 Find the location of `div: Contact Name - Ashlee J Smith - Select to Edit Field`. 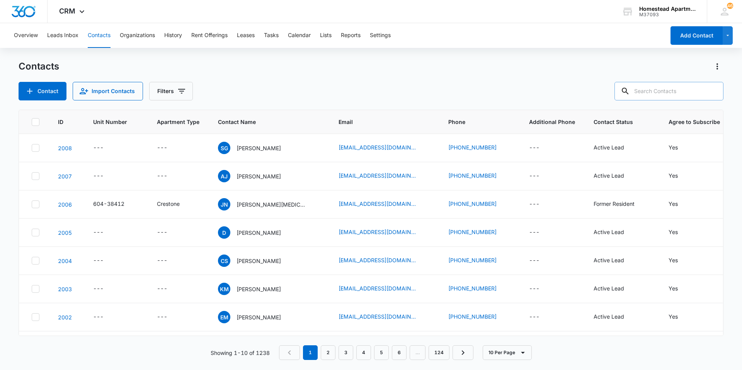

div: Contact Name - Ashlee J Smith - Select to Edit Field is located at coordinates (256, 176).